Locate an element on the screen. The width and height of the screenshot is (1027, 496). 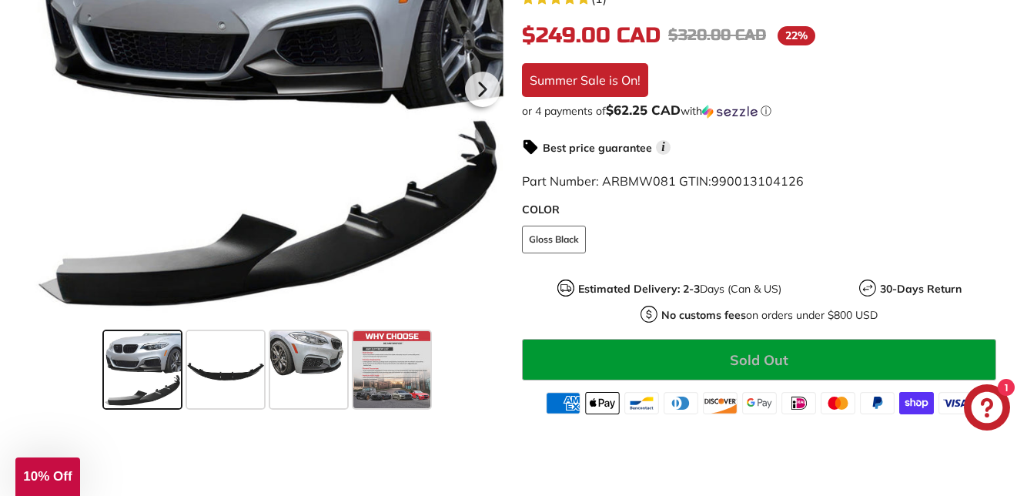
span: Part Number: ARBMW081 GTIN: is located at coordinates (663, 181).